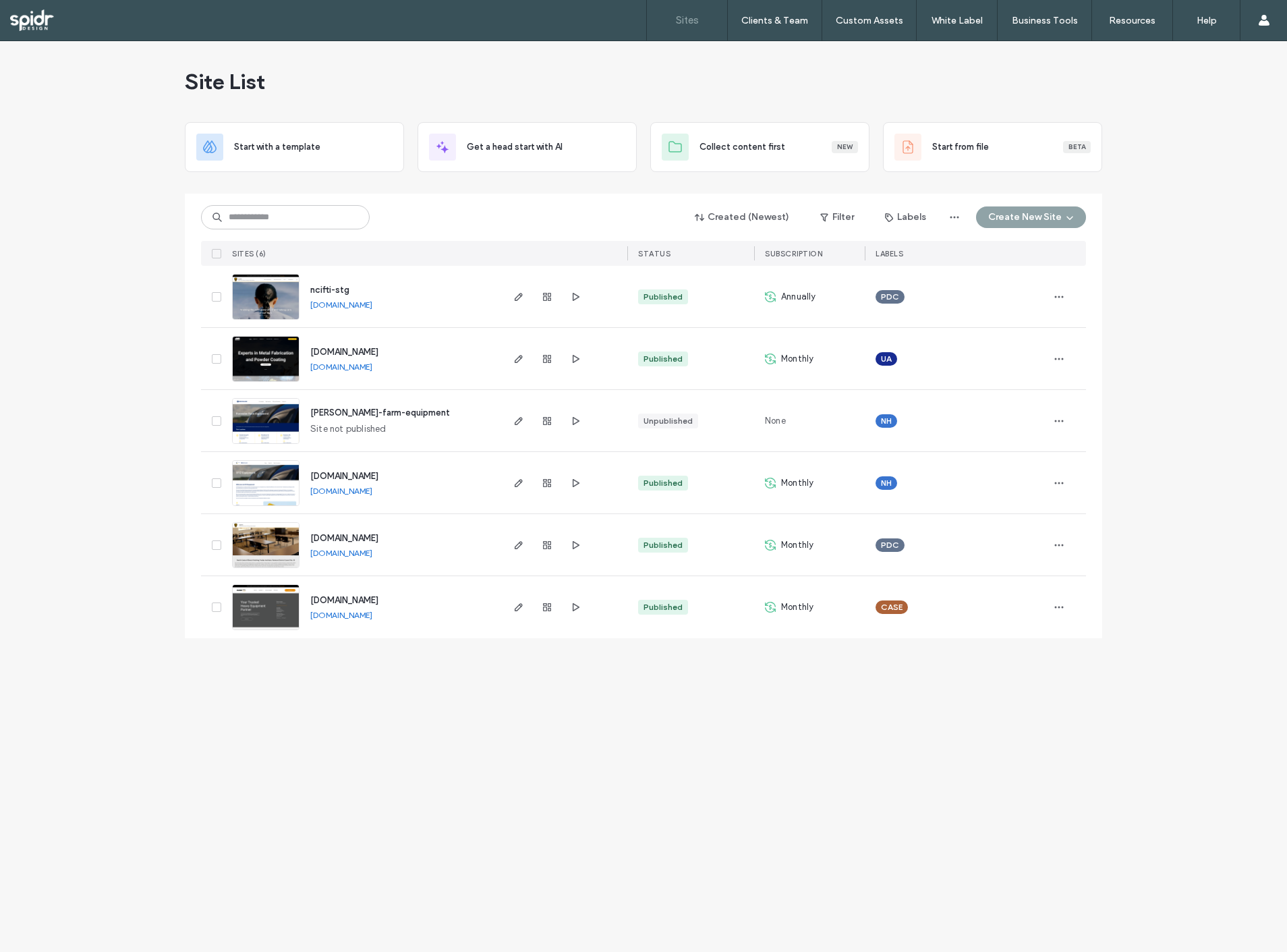 The image size is (1287, 952). I want to click on span: LABELS, so click(889, 253).